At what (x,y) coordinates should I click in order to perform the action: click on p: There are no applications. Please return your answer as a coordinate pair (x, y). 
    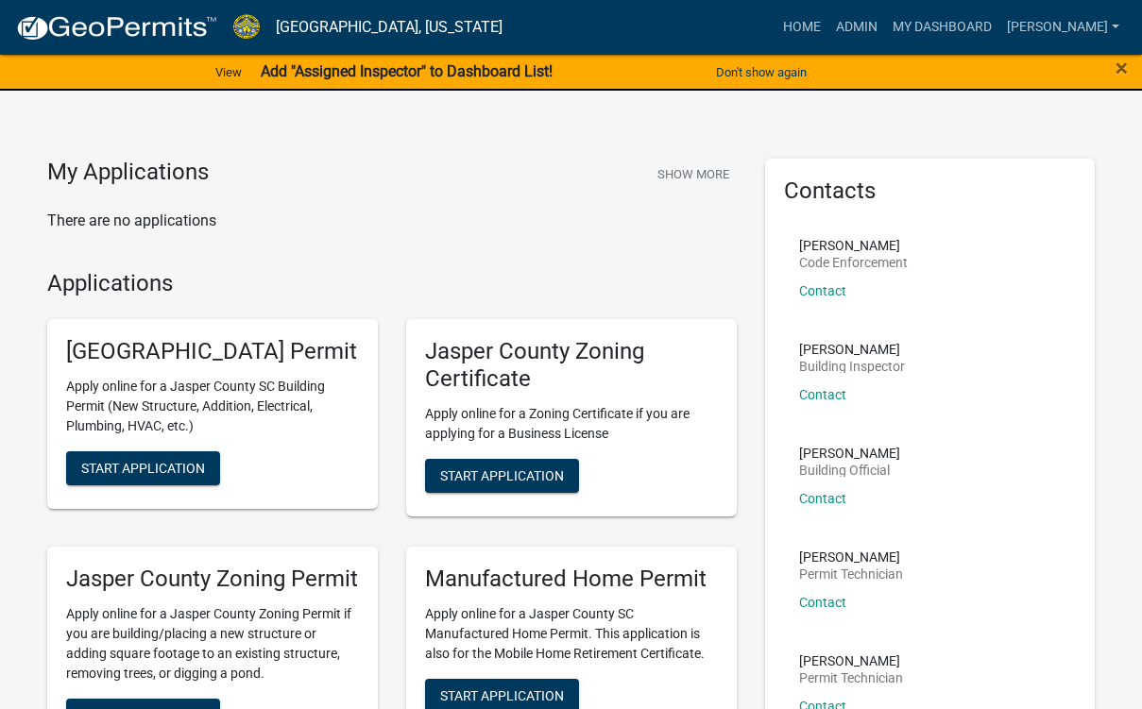
    Looking at the image, I should click on (392, 221).